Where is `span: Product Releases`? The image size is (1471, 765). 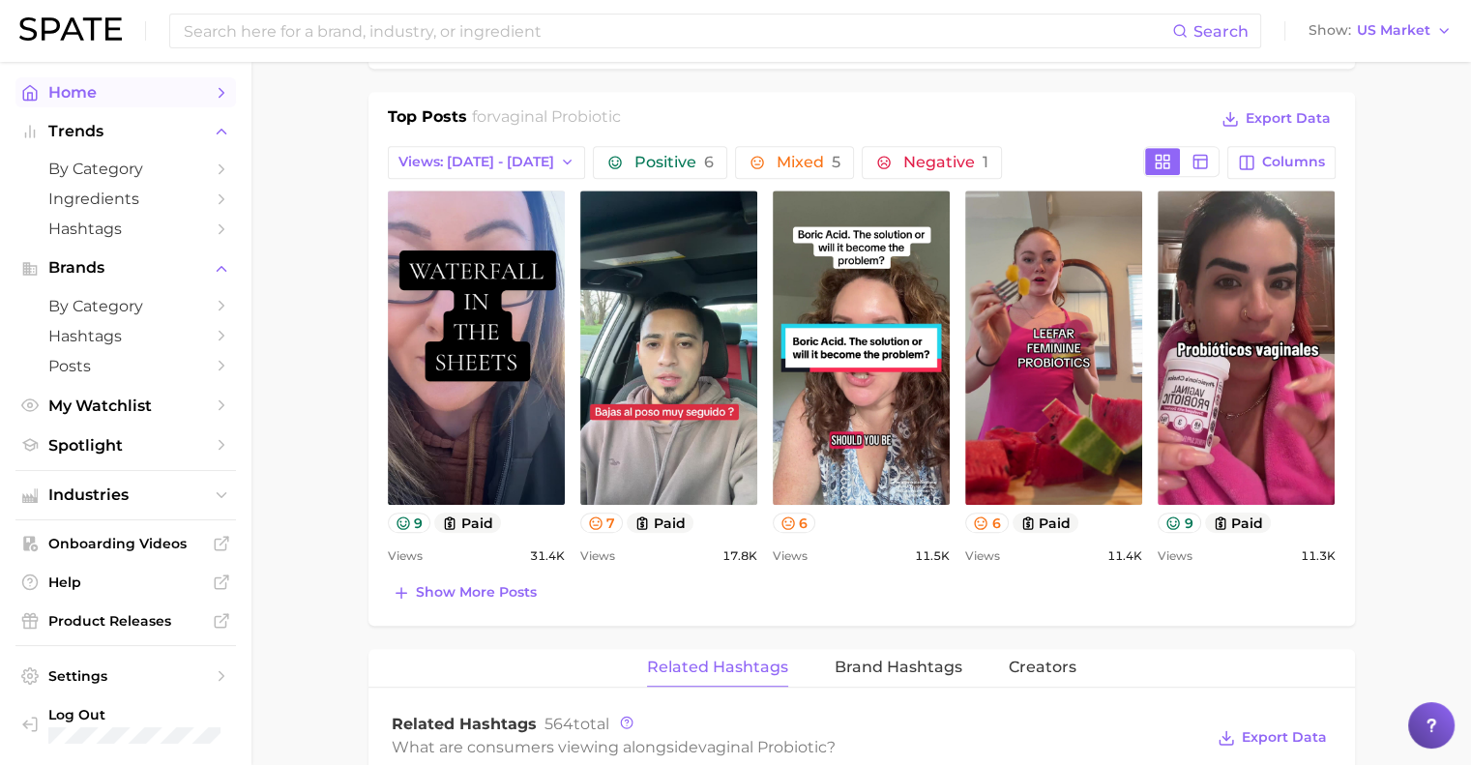 span: Product Releases is located at coordinates (126, 621).